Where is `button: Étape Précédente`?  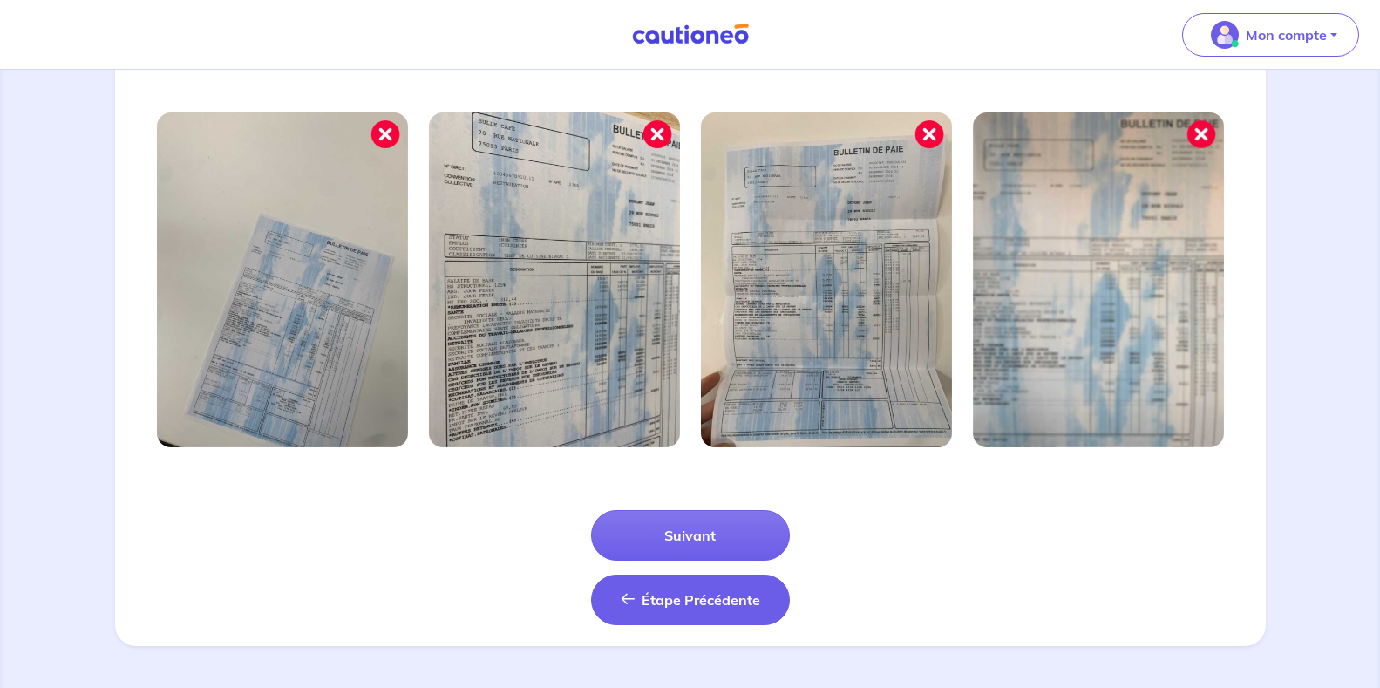
button: Étape Précédente is located at coordinates (690, 600).